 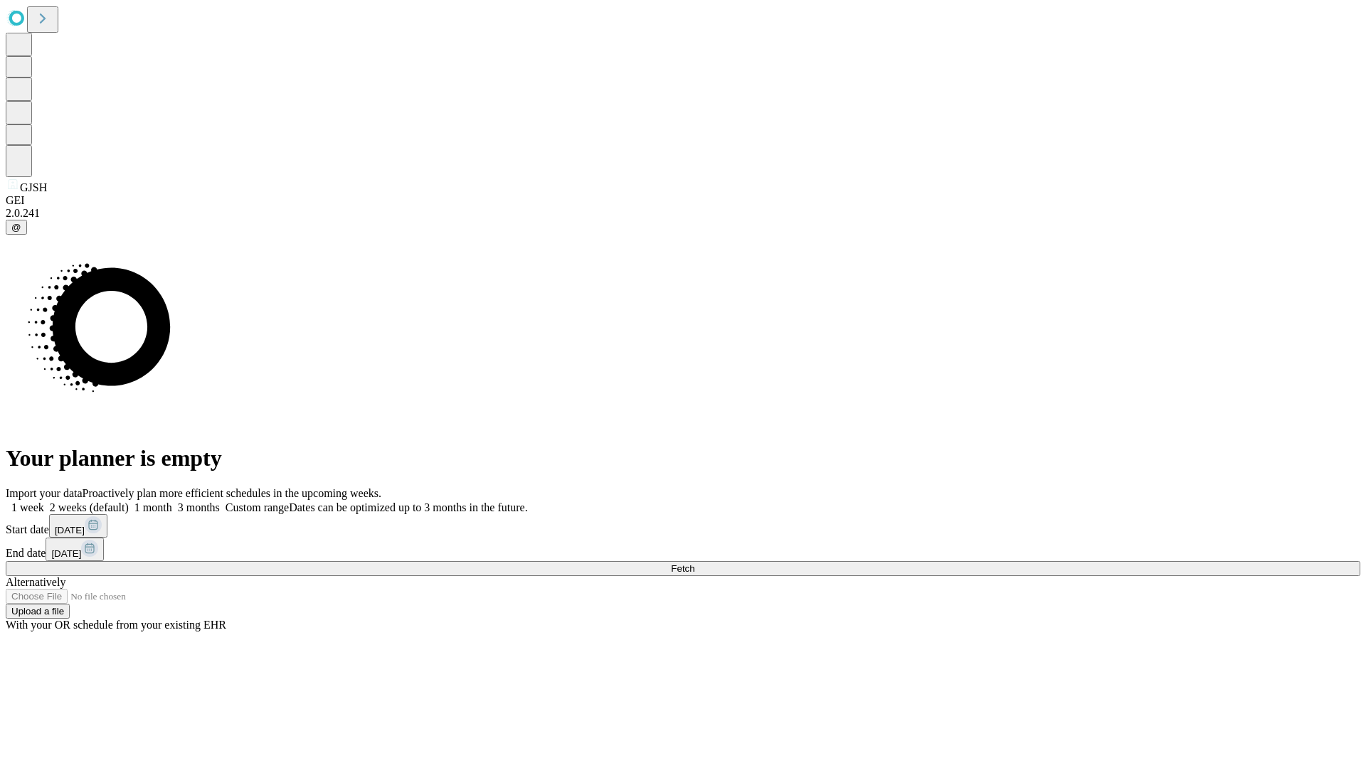 What do you see at coordinates (33, 187) in the screenshot?
I see `span: GJSH` at bounding box center [33, 187].